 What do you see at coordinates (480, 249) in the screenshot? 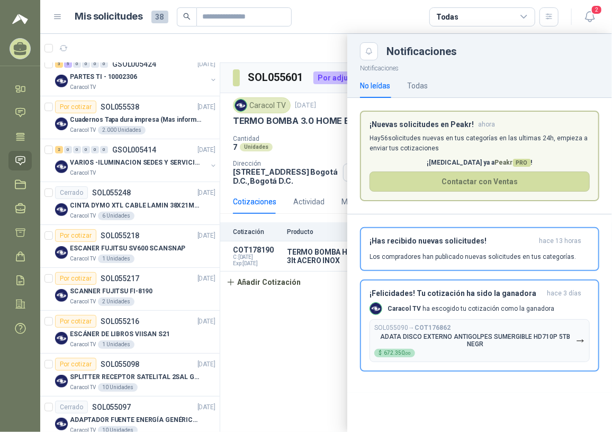
I see `button: ¡Has recibido nuevas solicitudes!hace 13 horas Los compradores han publicado nuevas solicitudes e...` at bounding box center [480, 249].